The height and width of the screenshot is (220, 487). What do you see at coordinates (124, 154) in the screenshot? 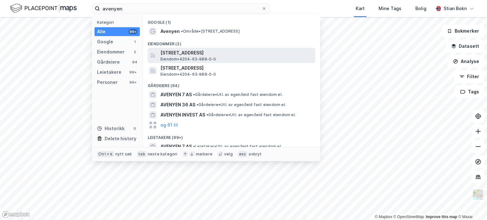
I see `div: nytt søk` at bounding box center [124, 154].